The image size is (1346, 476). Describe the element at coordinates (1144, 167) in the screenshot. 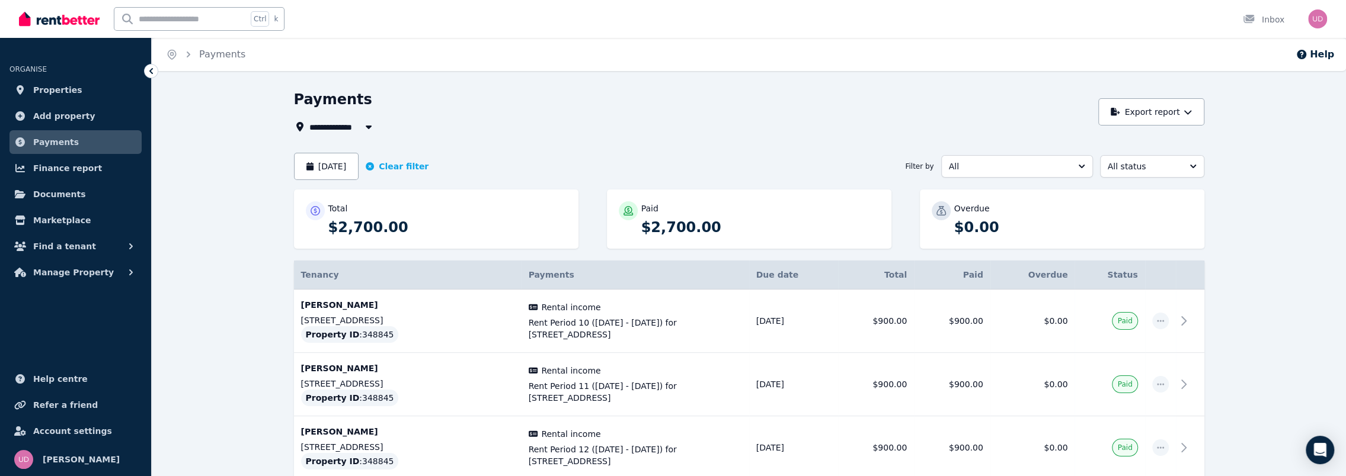

I see `span: All status` at that location.